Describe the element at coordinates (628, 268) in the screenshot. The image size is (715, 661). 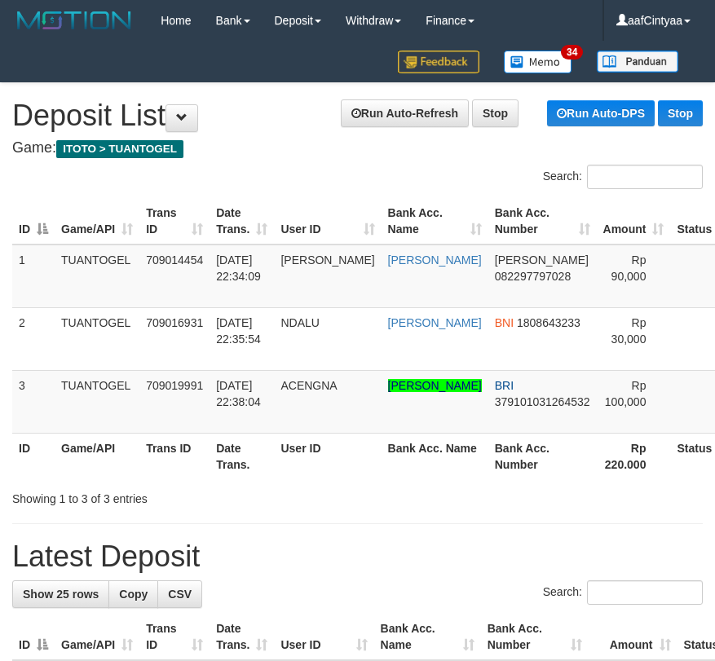
I see `span: Rp 90,000` at that location.